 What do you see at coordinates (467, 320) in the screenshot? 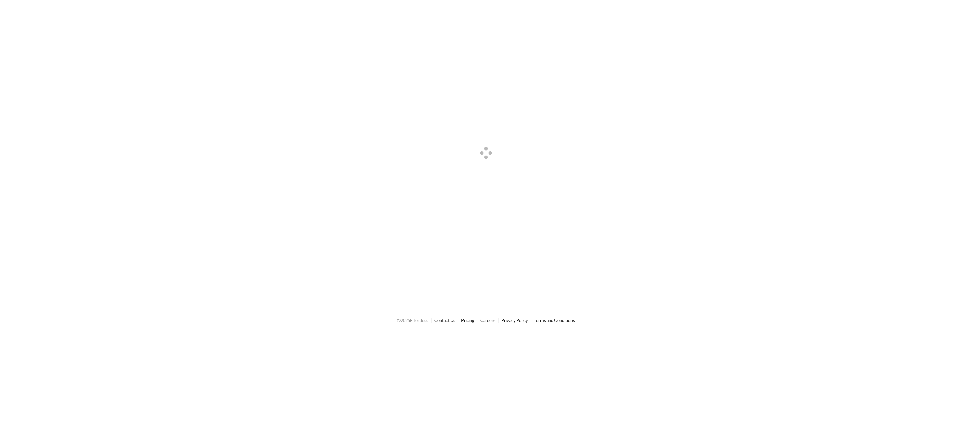
I see `a: Pricing` at bounding box center [467, 320].